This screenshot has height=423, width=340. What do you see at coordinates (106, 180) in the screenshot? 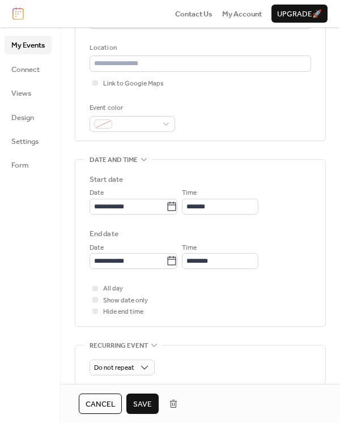
I see `div: Start date` at bounding box center [106, 180].